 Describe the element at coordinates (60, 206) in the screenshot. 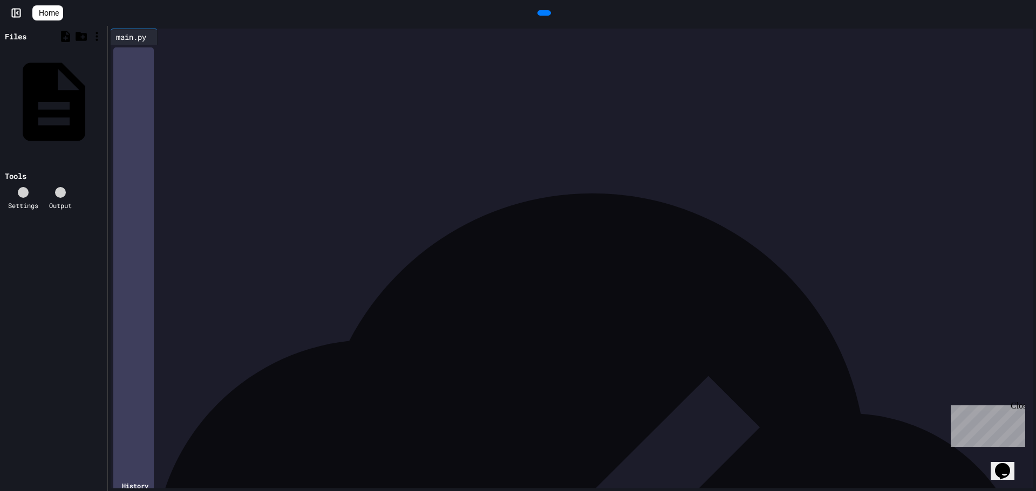

I see `div: Output` at that location.